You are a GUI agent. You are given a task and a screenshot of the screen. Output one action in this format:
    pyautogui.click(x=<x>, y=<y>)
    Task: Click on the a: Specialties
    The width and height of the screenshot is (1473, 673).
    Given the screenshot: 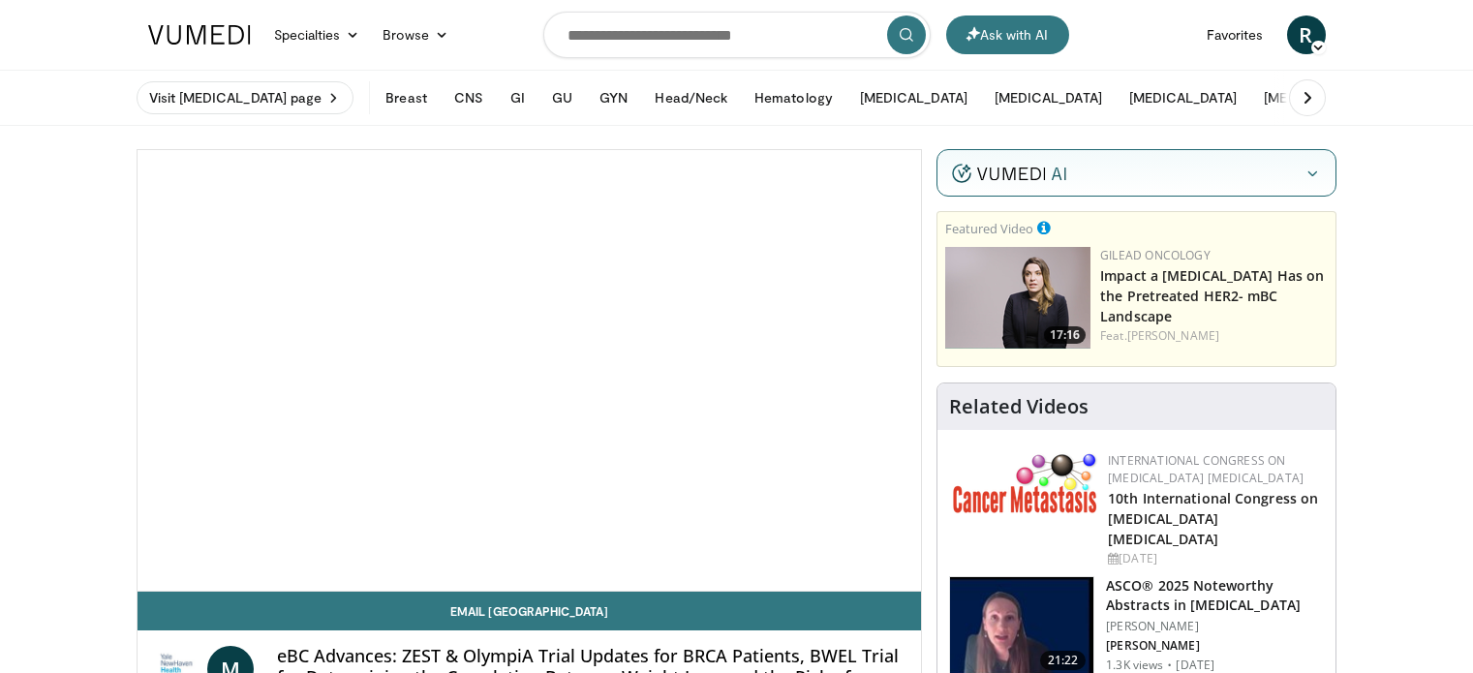 What is the action you would take?
    pyautogui.click(x=317, y=35)
    